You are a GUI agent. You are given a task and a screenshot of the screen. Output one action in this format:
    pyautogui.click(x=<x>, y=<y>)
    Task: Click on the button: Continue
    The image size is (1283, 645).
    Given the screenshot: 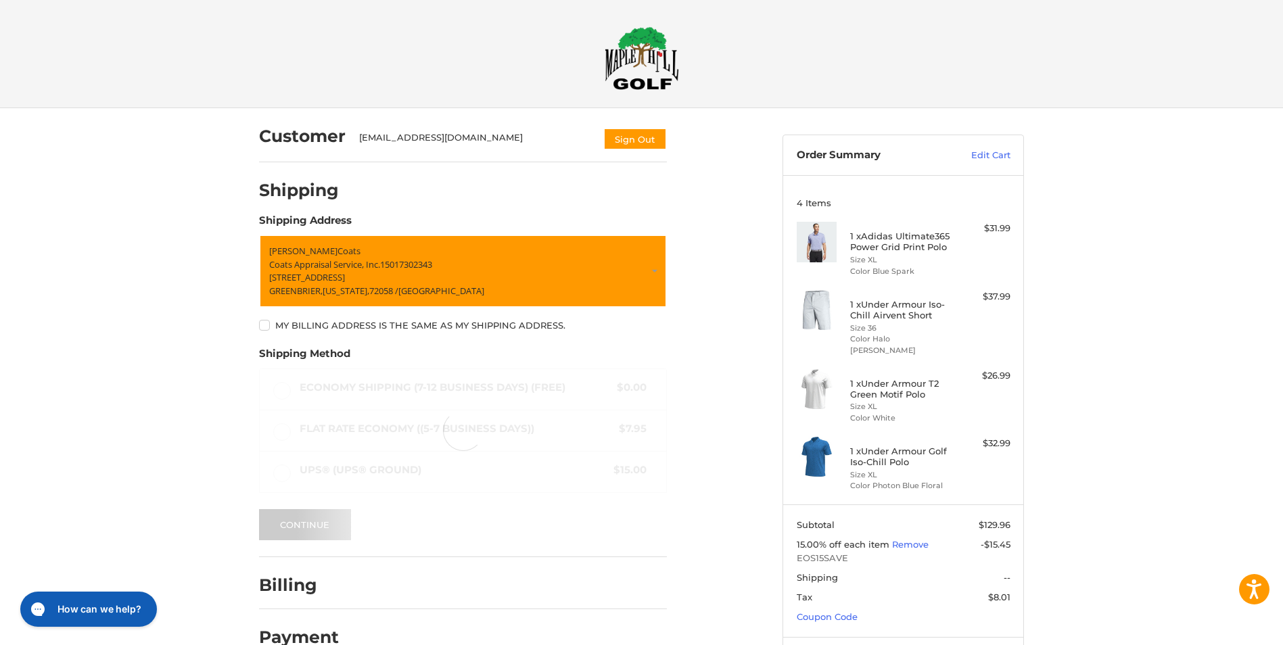 What is the action you would take?
    pyautogui.click(x=305, y=525)
    